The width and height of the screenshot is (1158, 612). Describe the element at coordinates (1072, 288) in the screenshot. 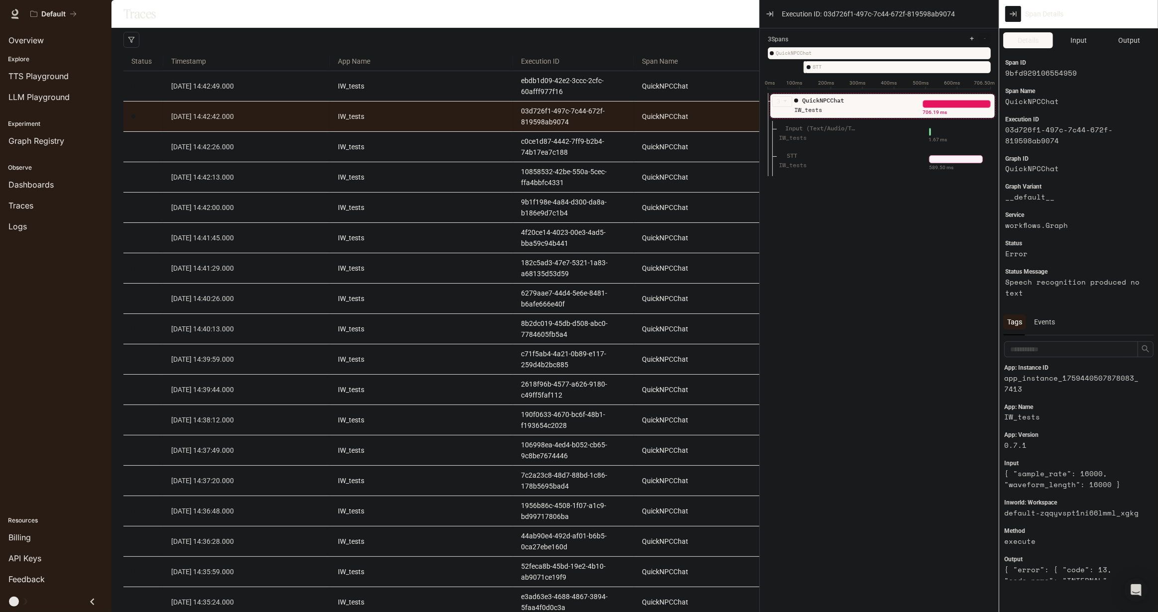

I see `article: Speech recognition produced no text` at that location.